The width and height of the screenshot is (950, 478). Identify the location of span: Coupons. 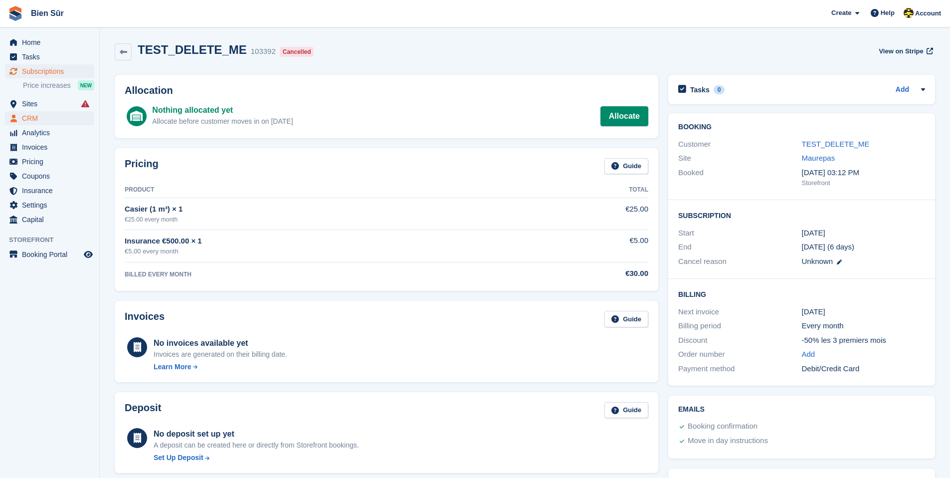
(52, 176).